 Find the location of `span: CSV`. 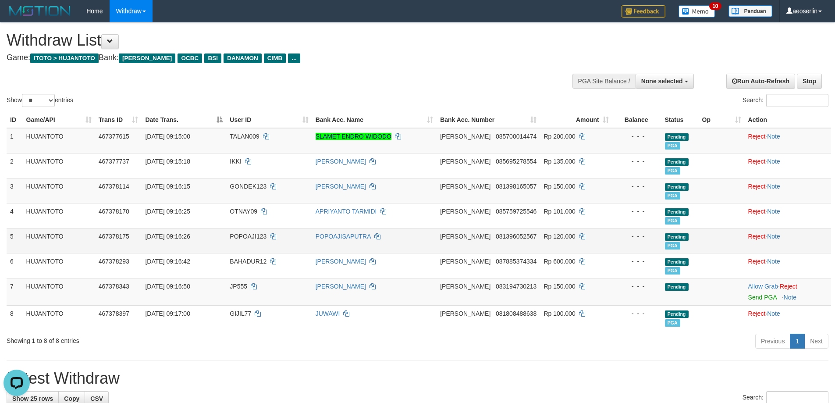

span: CSV is located at coordinates (96, 399).